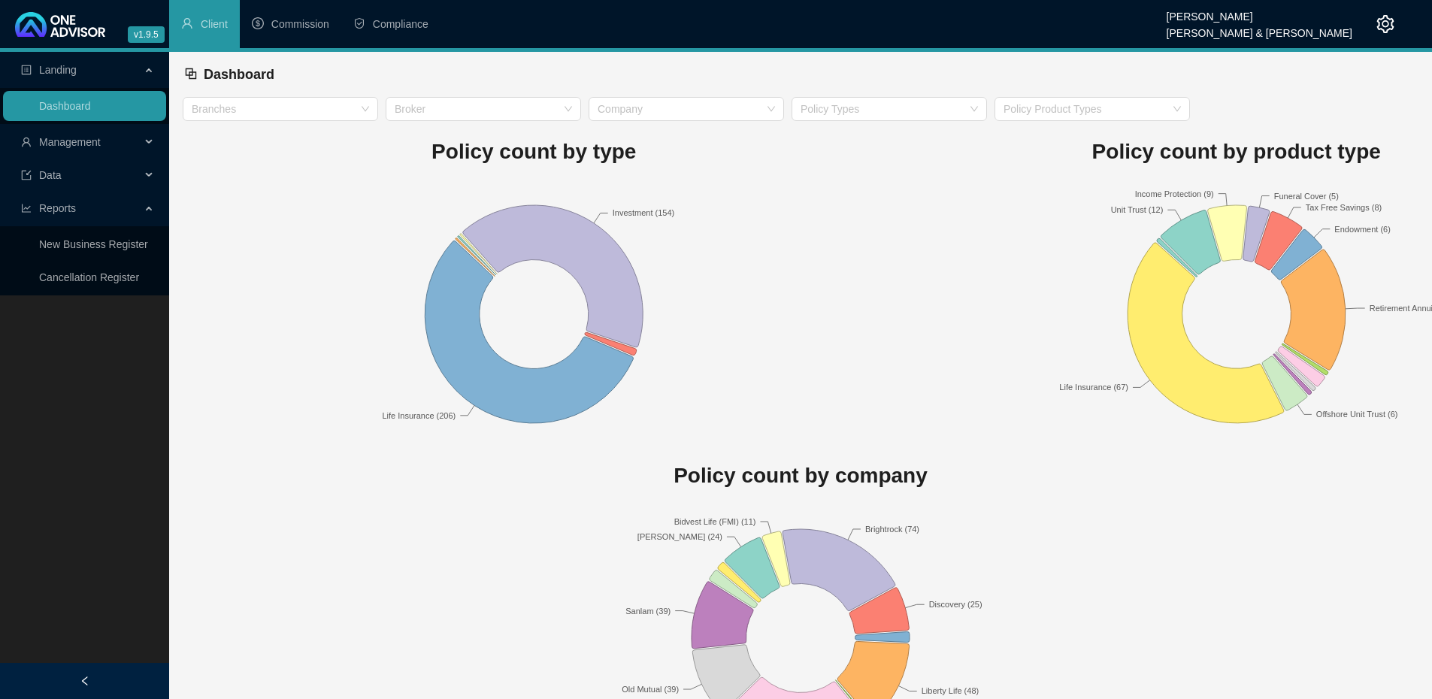  Describe the element at coordinates (65, 106) in the screenshot. I see `a: Dashboard` at that location.